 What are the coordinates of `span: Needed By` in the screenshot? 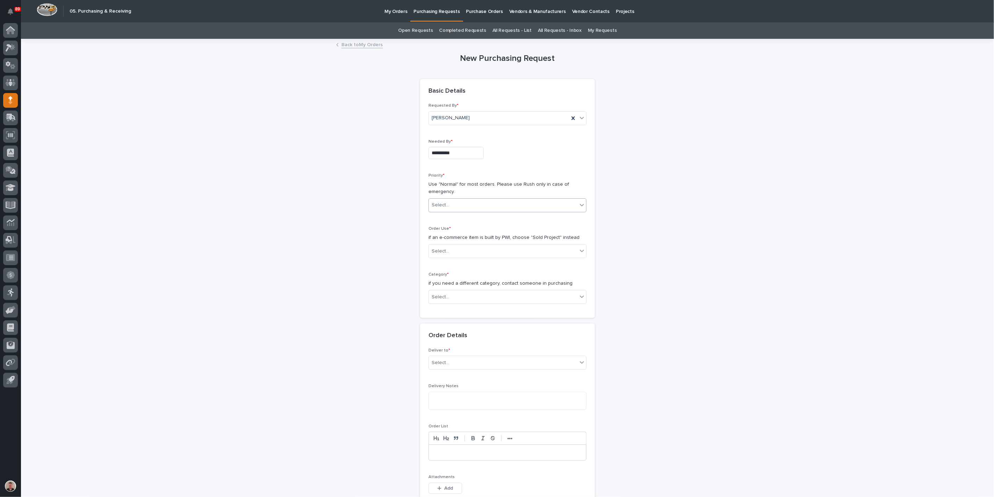 It's located at (440, 142).